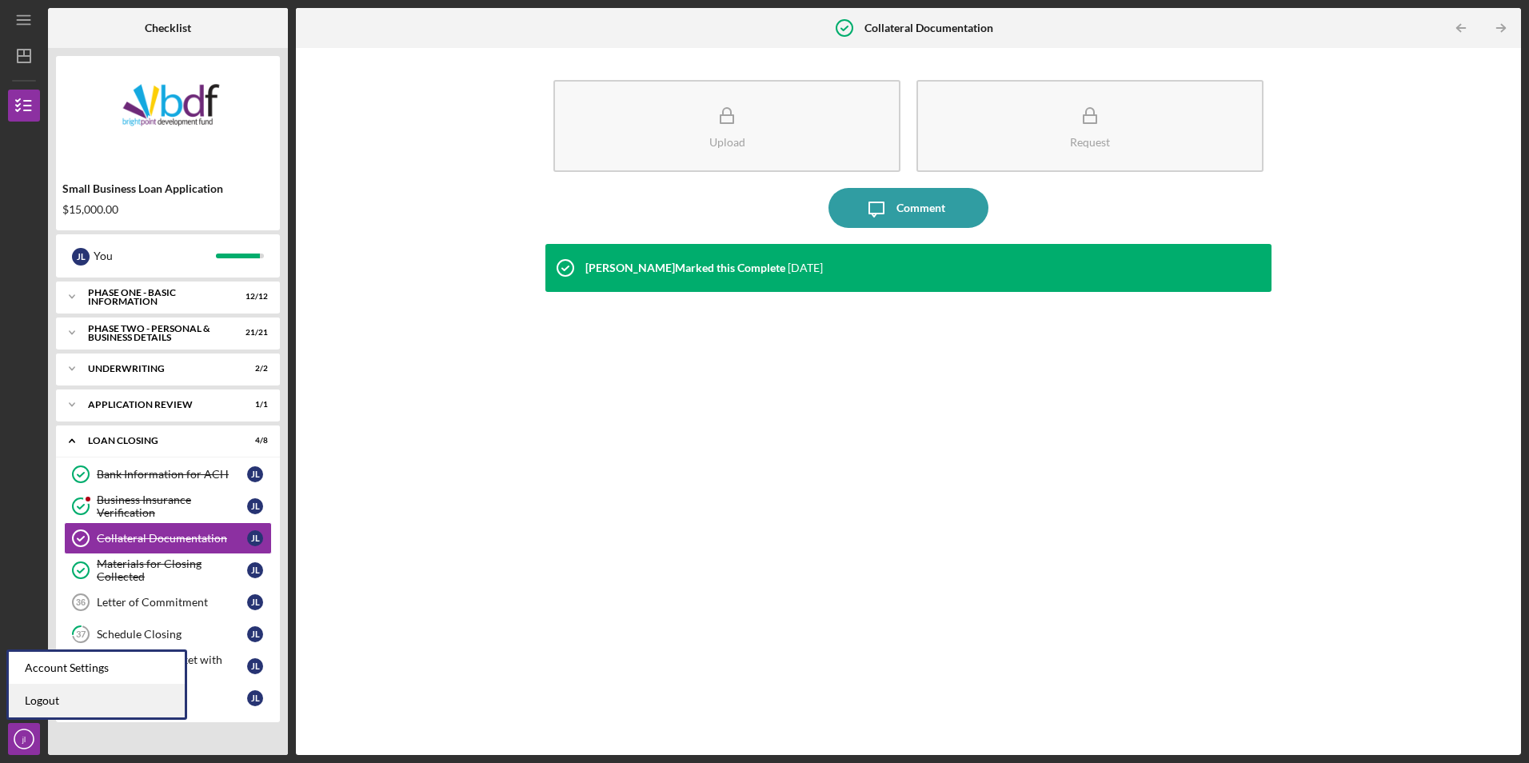 The height and width of the screenshot is (763, 1529). I want to click on div: Request, so click(1090, 142).